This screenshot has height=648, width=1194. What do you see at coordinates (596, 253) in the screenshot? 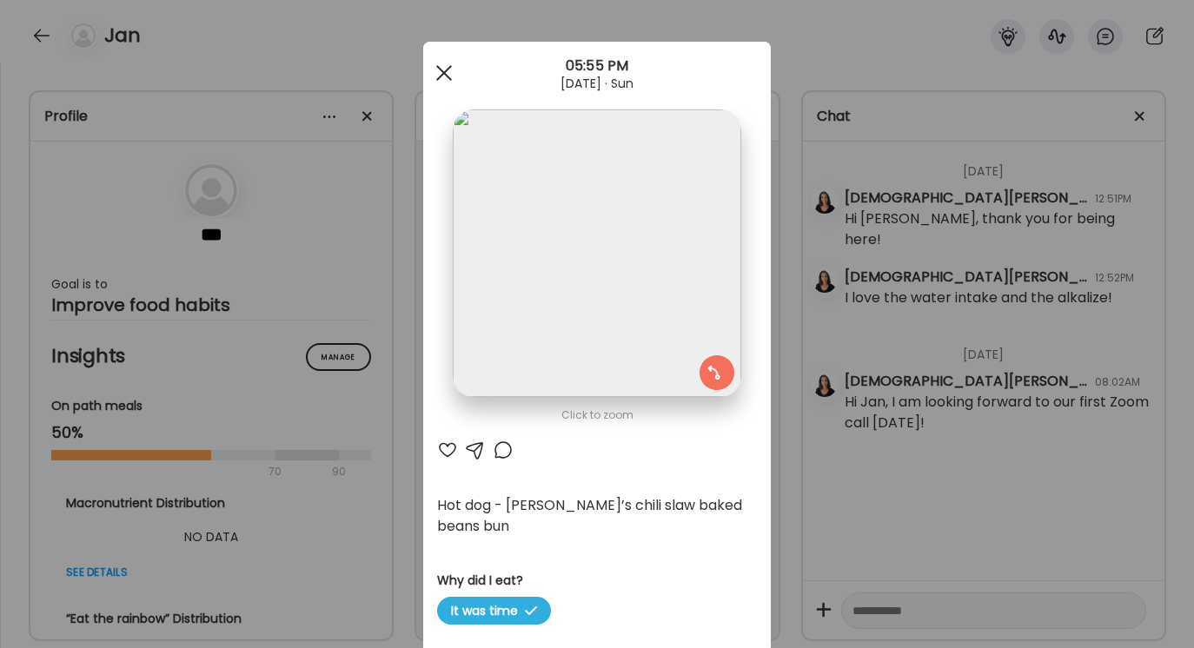
I see `img: images%2FgxsDnAh2j9WNQYhcT5jOtutxUNC2%2F6P0Jc89UOCSZJiNpmuWZ%2FAcfYt9Cu51U3aBrsDvw8_1080` at bounding box center [596, 253].